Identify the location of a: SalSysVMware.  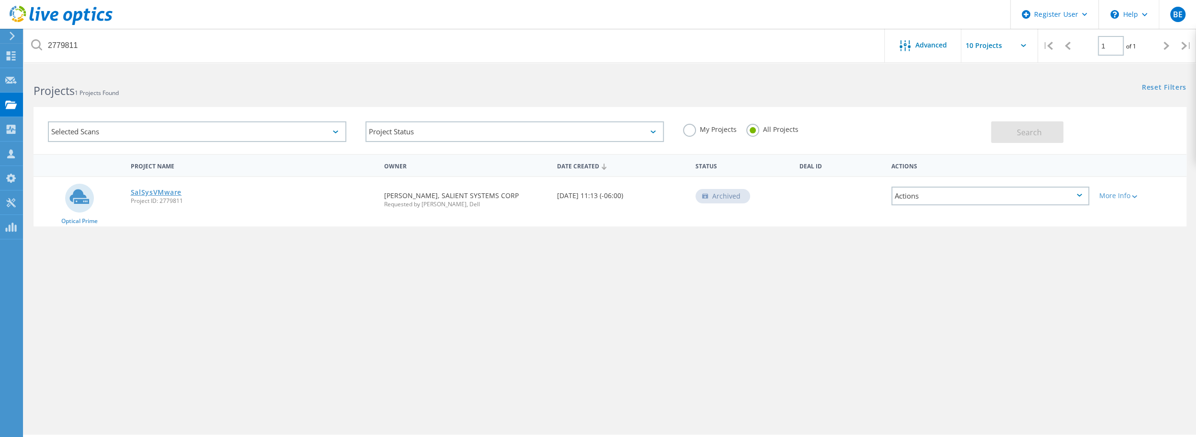
(156, 192).